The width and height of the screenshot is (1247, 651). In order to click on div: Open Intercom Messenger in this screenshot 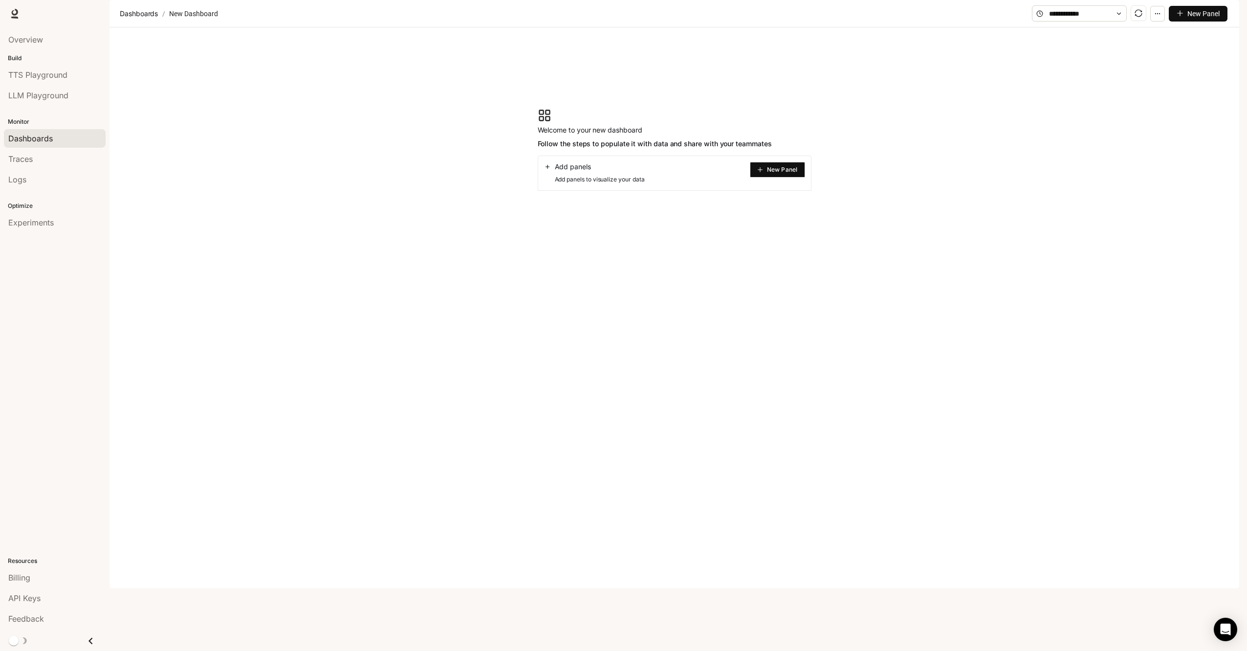, I will do `click(1225, 629)`.